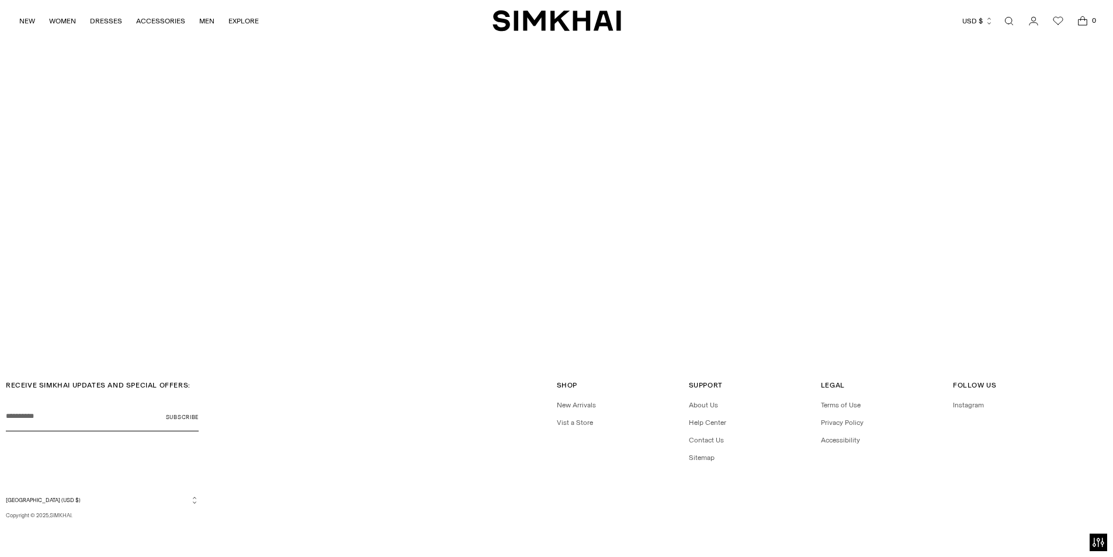 This screenshot has height=557, width=1113. I want to click on span: Shop, so click(567, 385).